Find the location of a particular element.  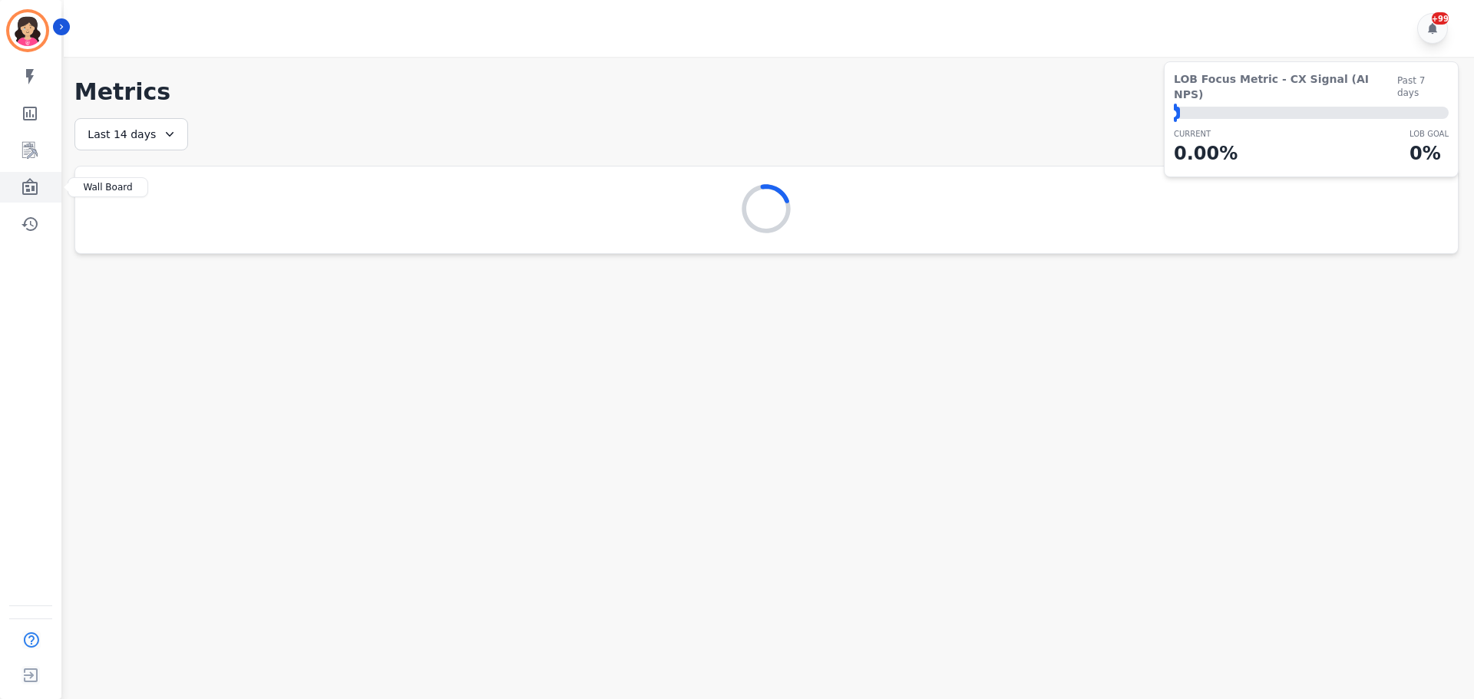

p: 0.00 % is located at coordinates (1205, 154).